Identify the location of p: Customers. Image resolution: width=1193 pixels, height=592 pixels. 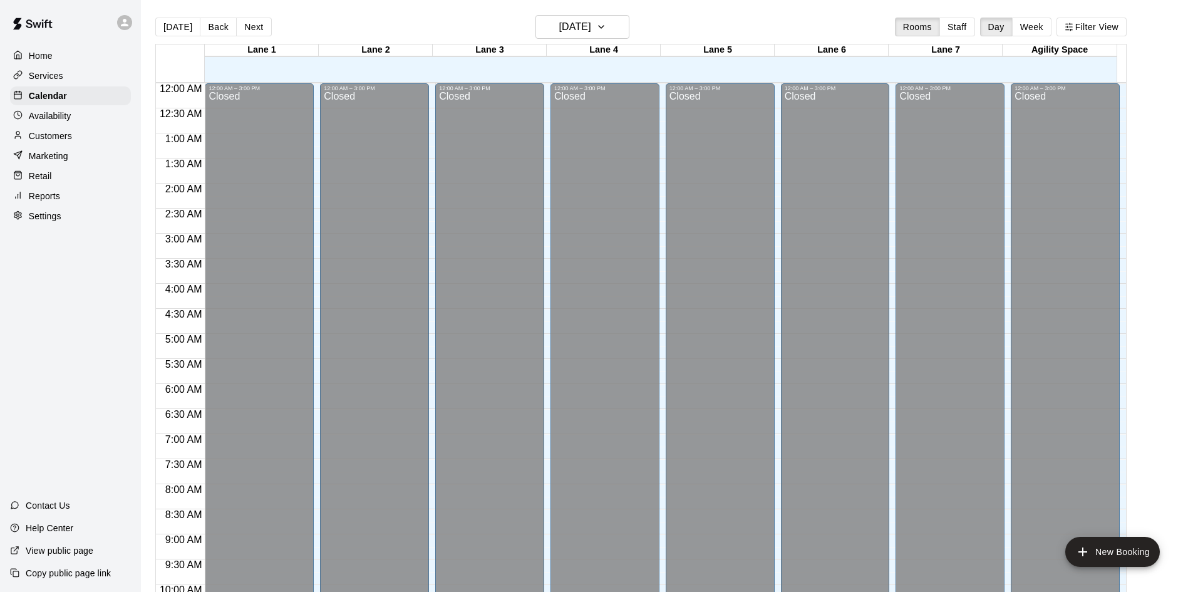
(50, 136).